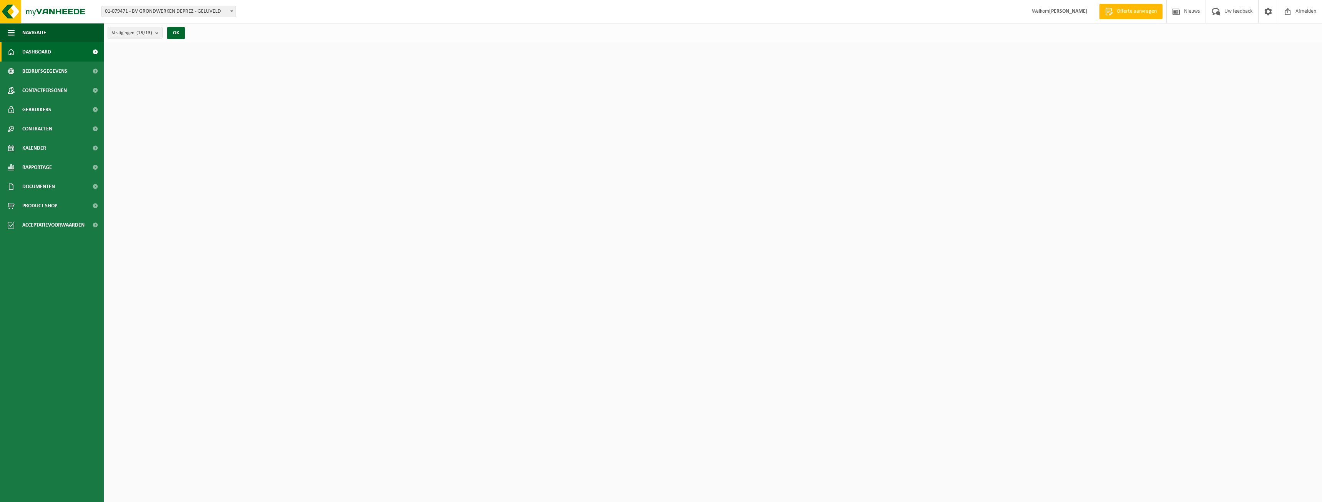  What do you see at coordinates (34, 33) in the screenshot?
I see `span: Navigatie` at bounding box center [34, 33].